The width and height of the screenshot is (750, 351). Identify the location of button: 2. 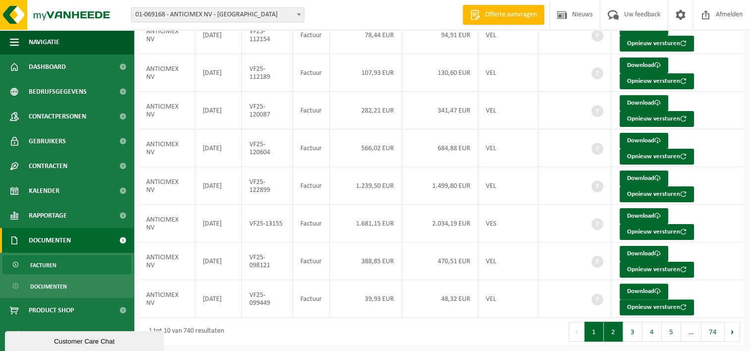
(613, 332).